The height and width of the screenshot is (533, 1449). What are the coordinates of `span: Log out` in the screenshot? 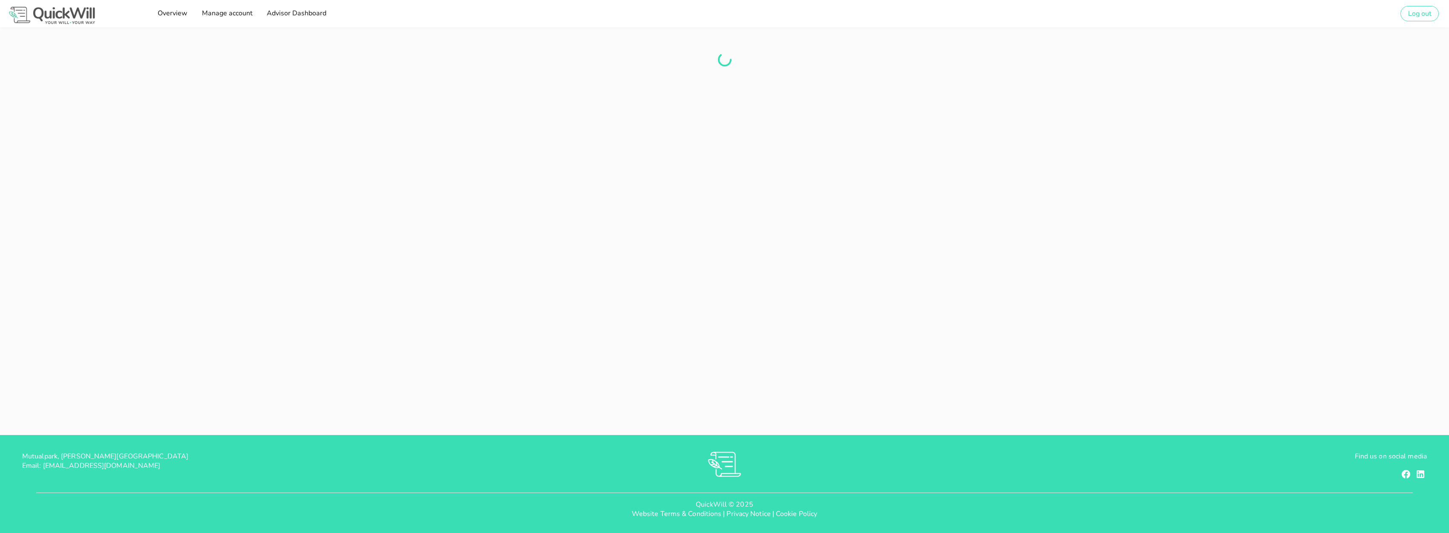 It's located at (1420, 14).